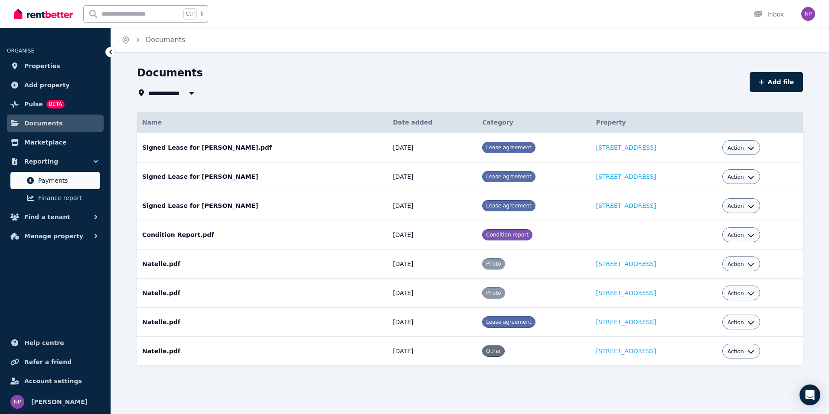 This screenshot has width=829, height=414. Describe the element at coordinates (43, 14) in the screenshot. I see `img: RentBetter` at that location.